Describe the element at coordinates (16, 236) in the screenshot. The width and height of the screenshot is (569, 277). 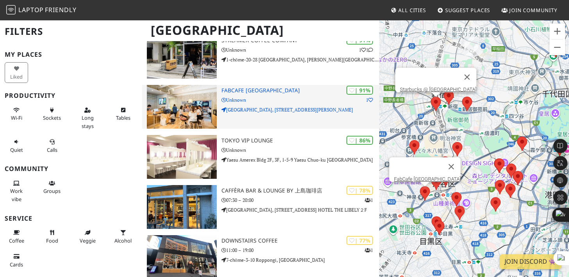
I see `button: Coffee` at that location.